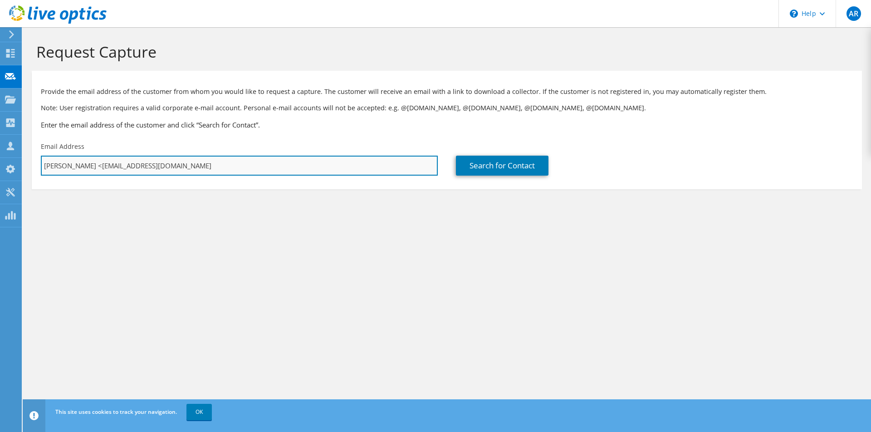 This screenshot has width=871, height=432. I want to click on h1: Request Capture, so click(444, 52).